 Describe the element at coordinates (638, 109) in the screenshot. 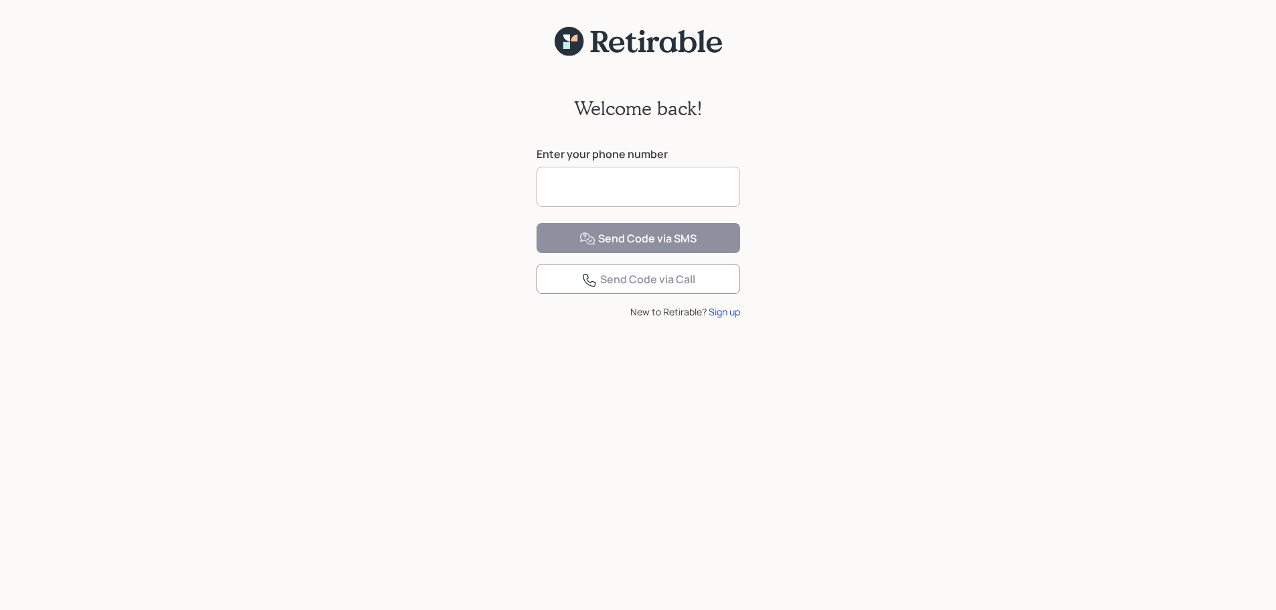

I see `h2: Welcome back!` at that location.